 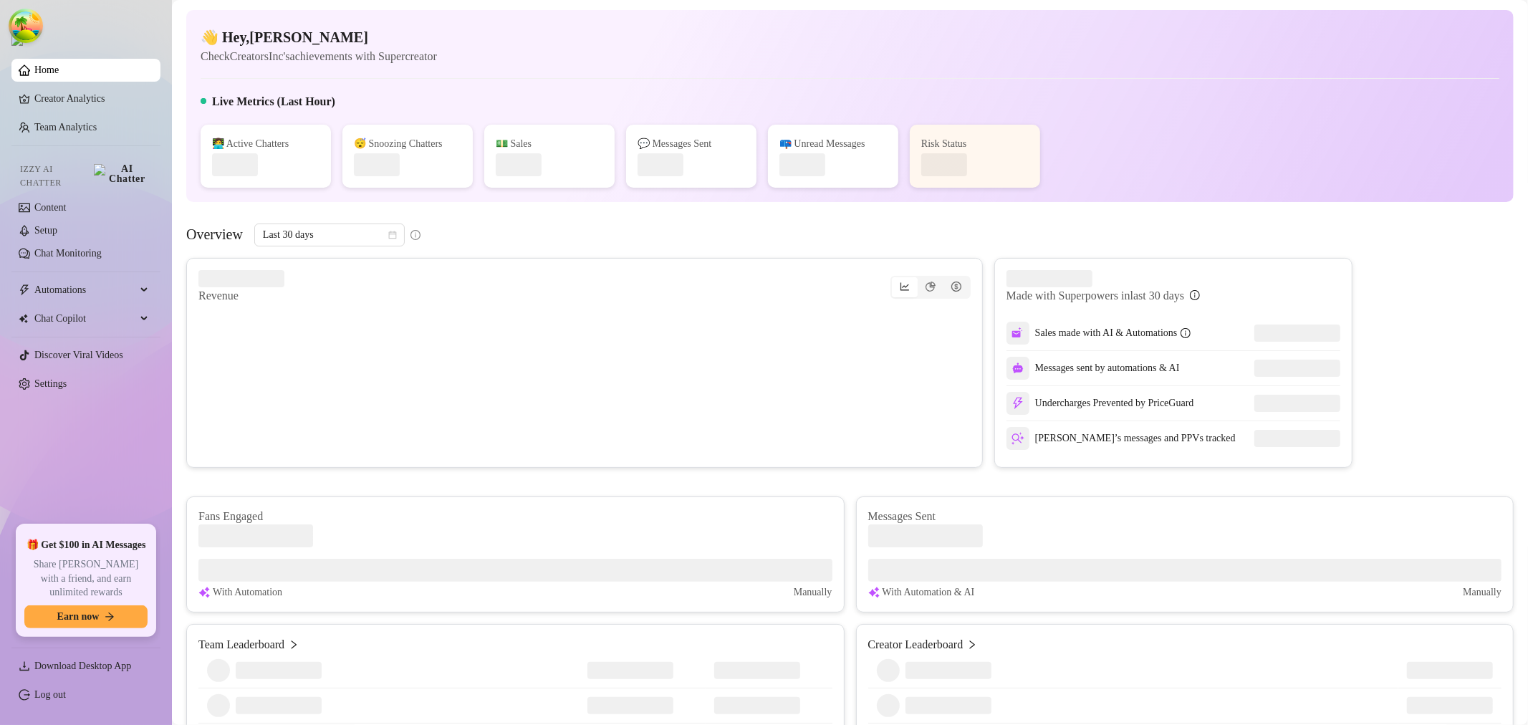 I want to click on article: Messages Sent, so click(x=1185, y=516).